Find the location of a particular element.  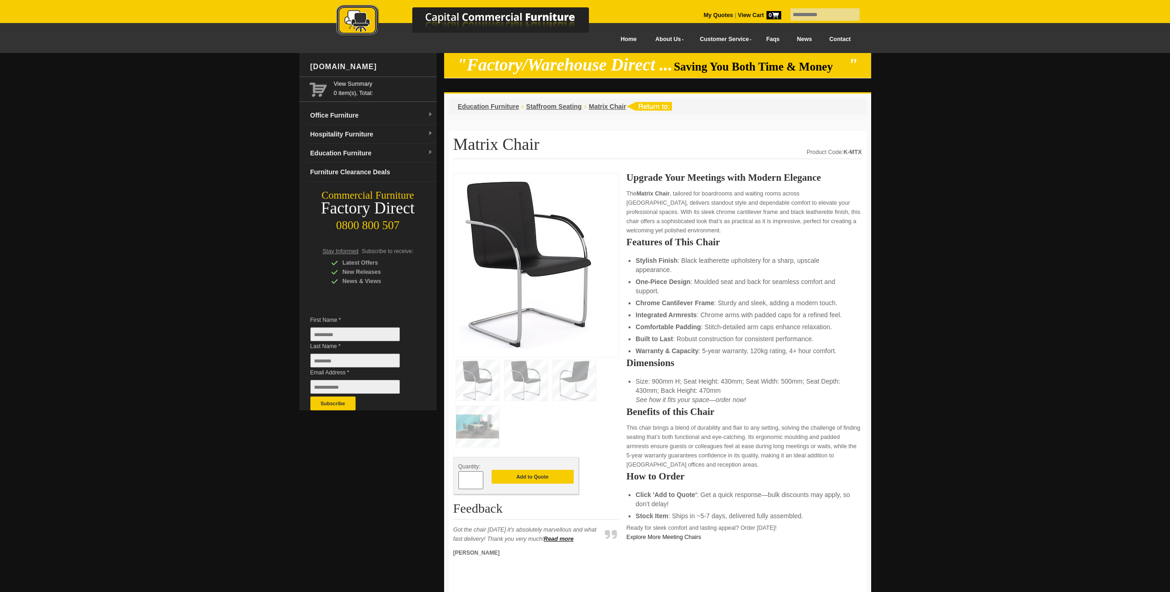

a: My Quotes is located at coordinates (719, 15).